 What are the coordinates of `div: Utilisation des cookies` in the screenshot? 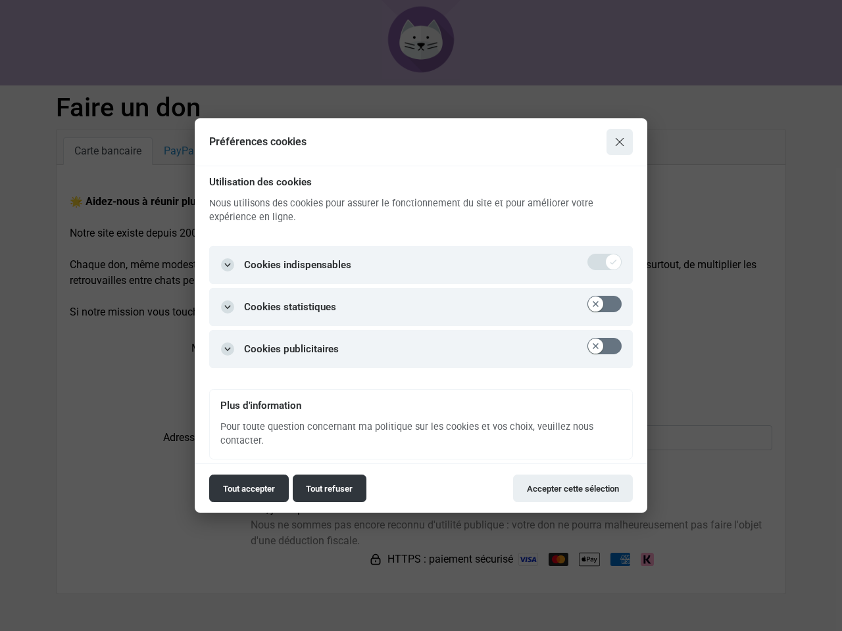 It's located at (260, 182).